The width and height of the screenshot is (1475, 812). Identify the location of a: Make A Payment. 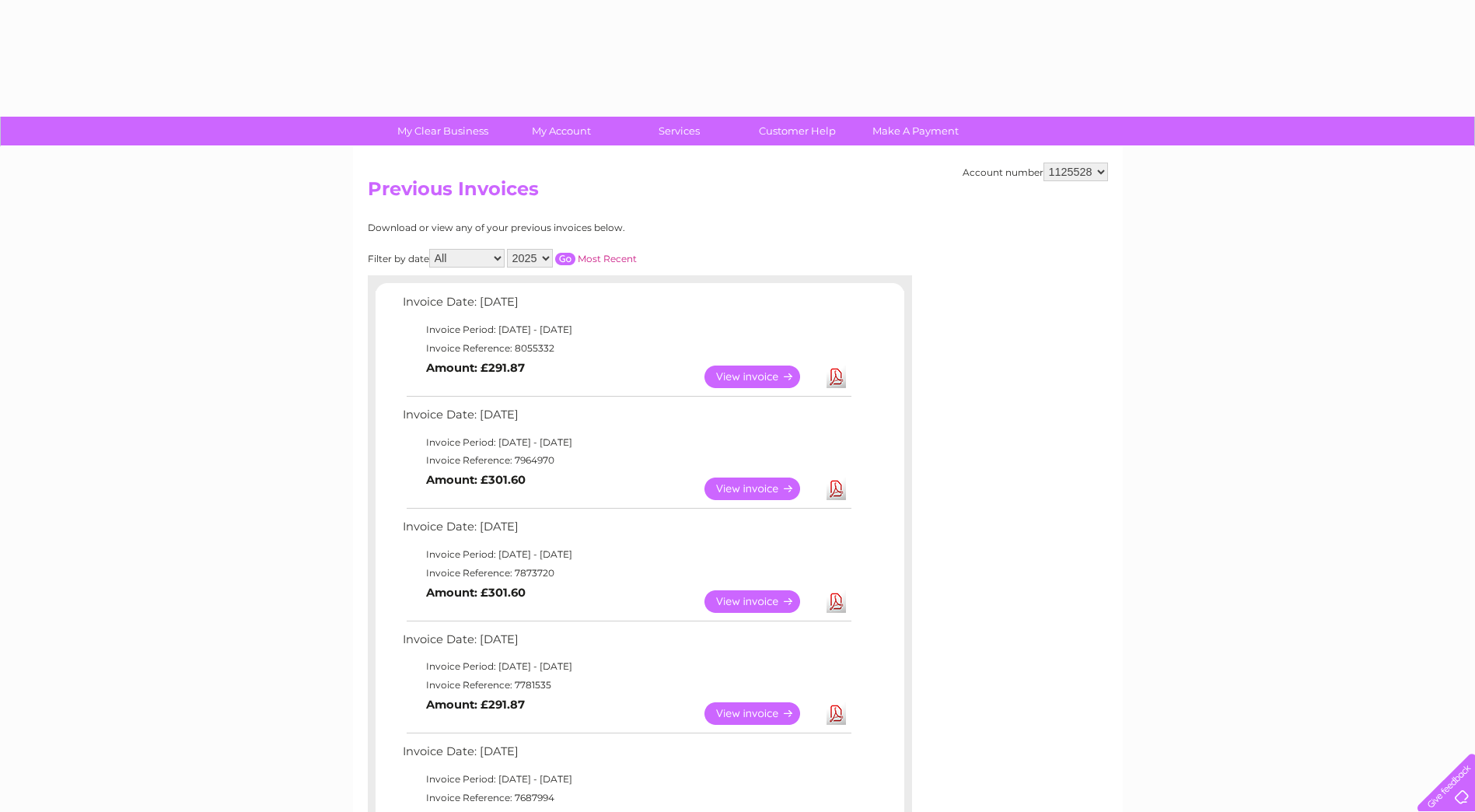
(916, 130).